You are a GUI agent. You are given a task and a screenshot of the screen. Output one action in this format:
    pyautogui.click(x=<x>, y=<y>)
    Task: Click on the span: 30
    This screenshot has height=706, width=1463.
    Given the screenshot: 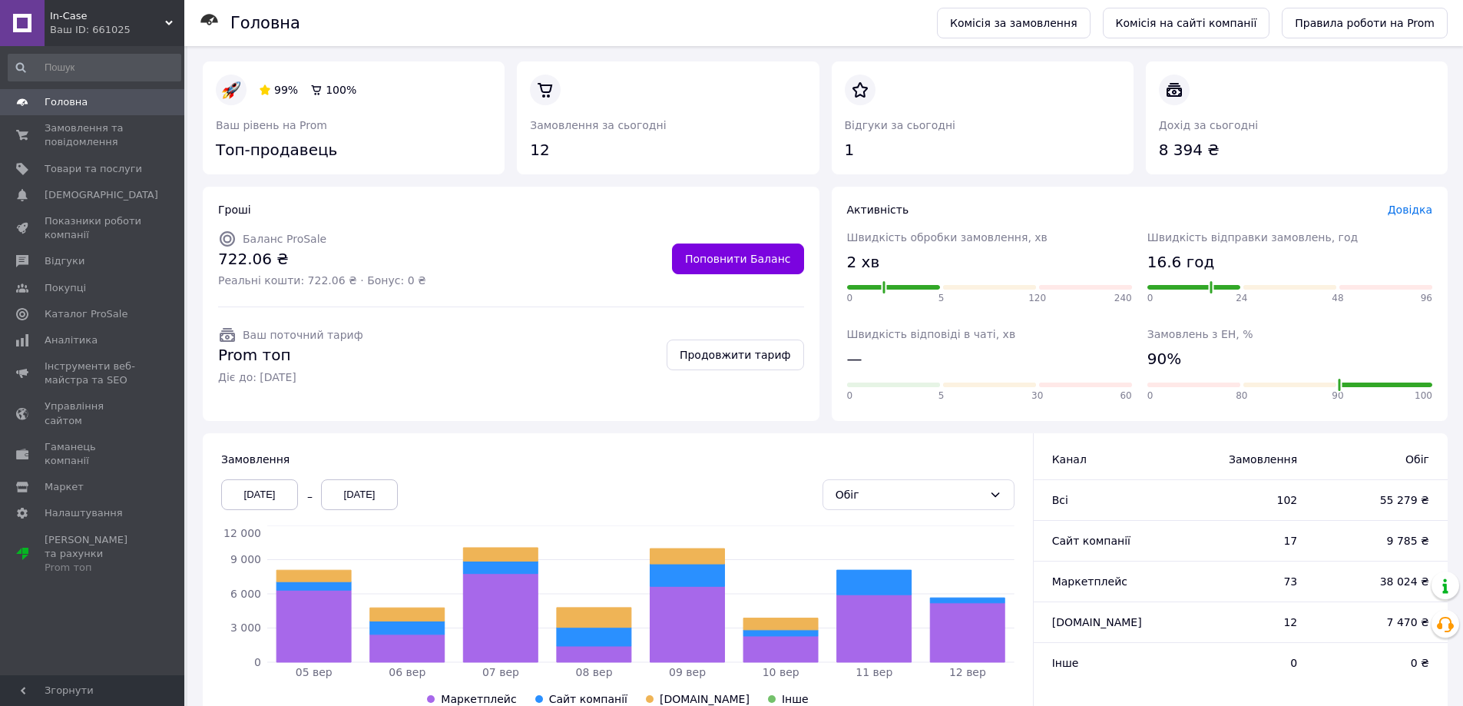 What is the action you would take?
    pyautogui.click(x=1037, y=396)
    